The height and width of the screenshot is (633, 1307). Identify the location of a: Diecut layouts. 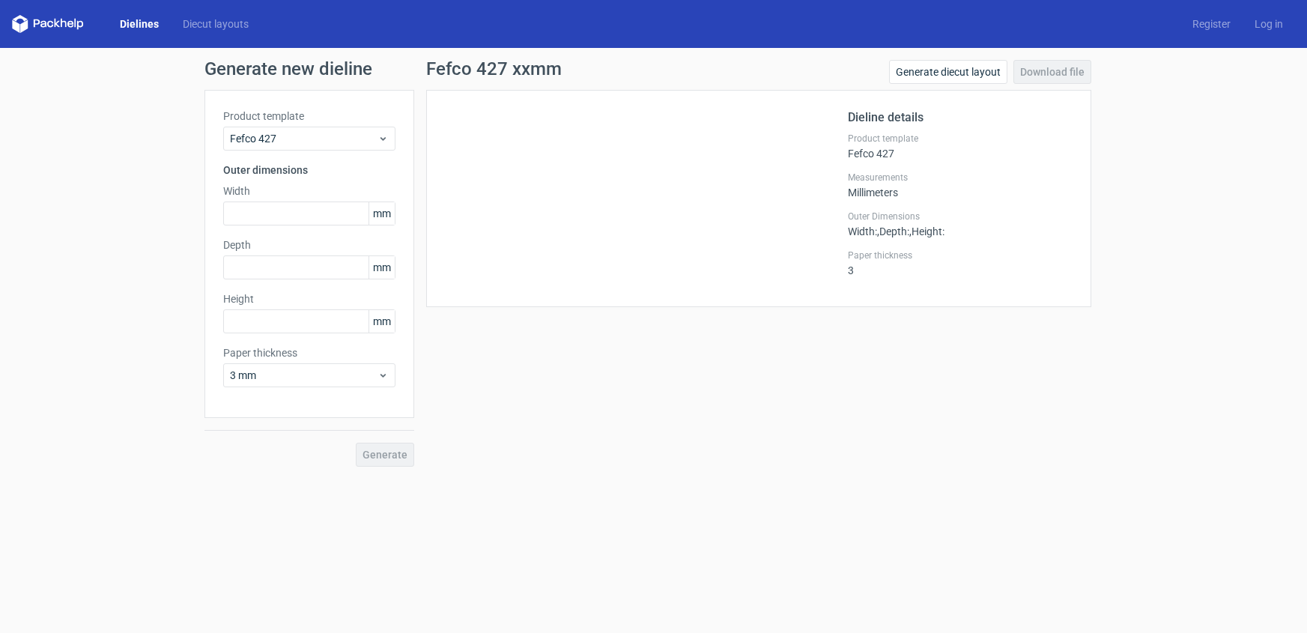
(216, 24).